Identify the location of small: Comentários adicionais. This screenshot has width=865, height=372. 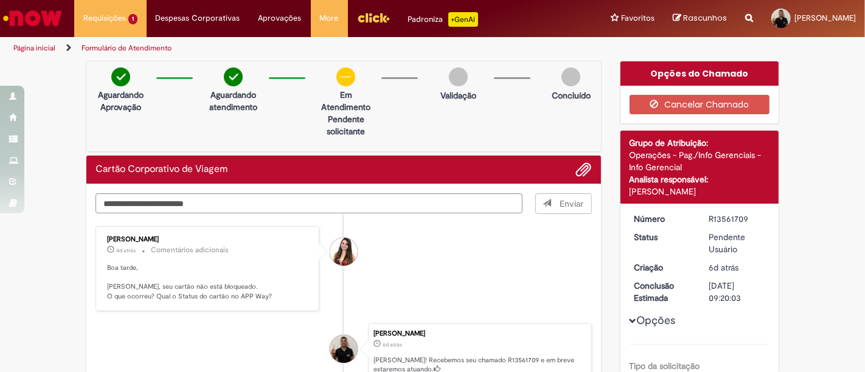
(190, 250).